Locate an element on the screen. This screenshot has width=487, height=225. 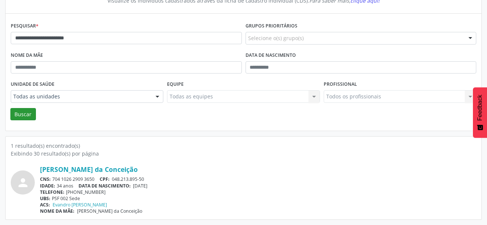
button: Buscar is located at coordinates (23, 114).